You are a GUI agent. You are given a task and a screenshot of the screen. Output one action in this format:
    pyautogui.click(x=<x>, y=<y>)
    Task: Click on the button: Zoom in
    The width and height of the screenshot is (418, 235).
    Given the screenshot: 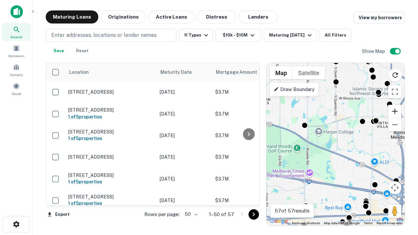 What is the action you would take?
    pyautogui.click(x=395, y=111)
    